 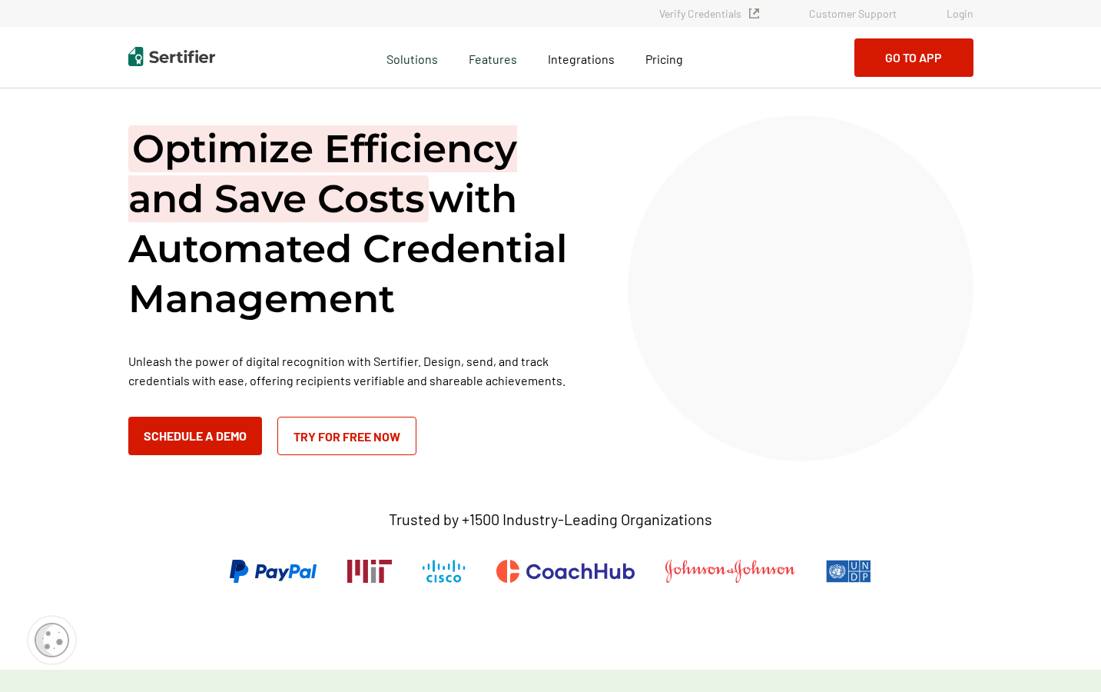 I want to click on span: Features, so click(x=493, y=57).